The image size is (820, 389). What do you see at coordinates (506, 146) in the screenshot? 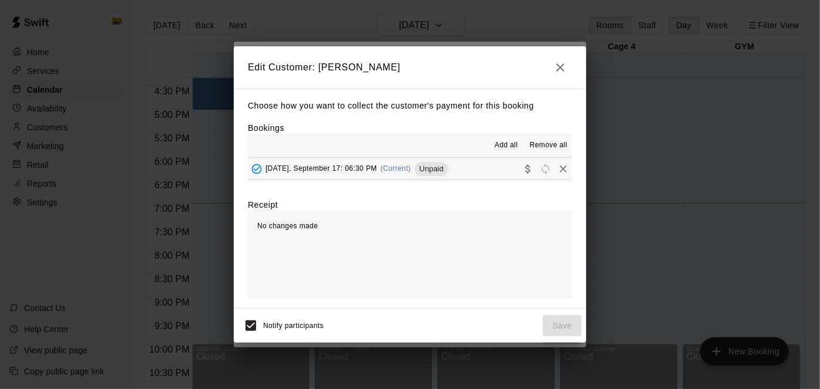
I see `button: Add all` at bounding box center [506, 146].